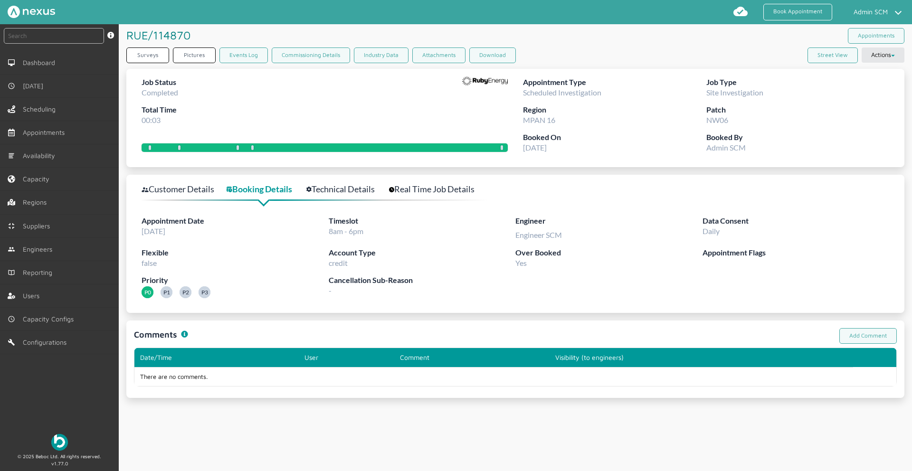 The width and height of the screenshot is (912, 471). Describe the element at coordinates (217, 358) in the screenshot. I see `th: Date/Time` at that location.